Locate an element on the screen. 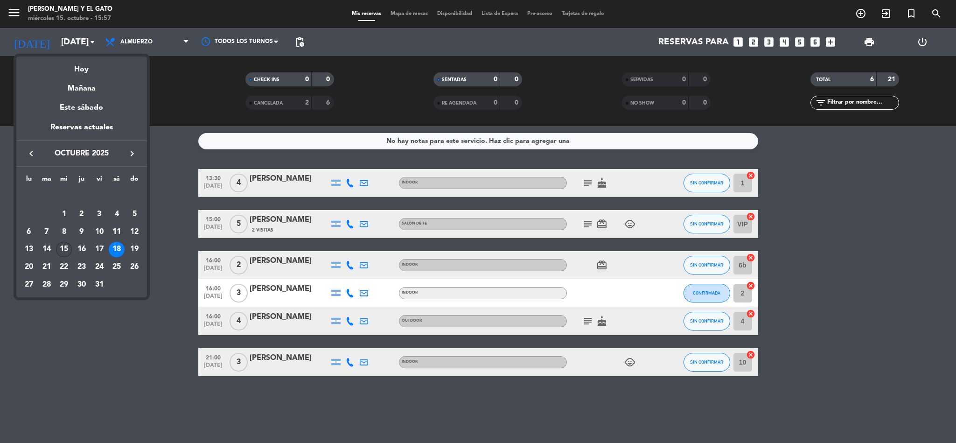 The height and width of the screenshot is (443, 956). td: 14 de octubre de 2025 is located at coordinates (47, 250).